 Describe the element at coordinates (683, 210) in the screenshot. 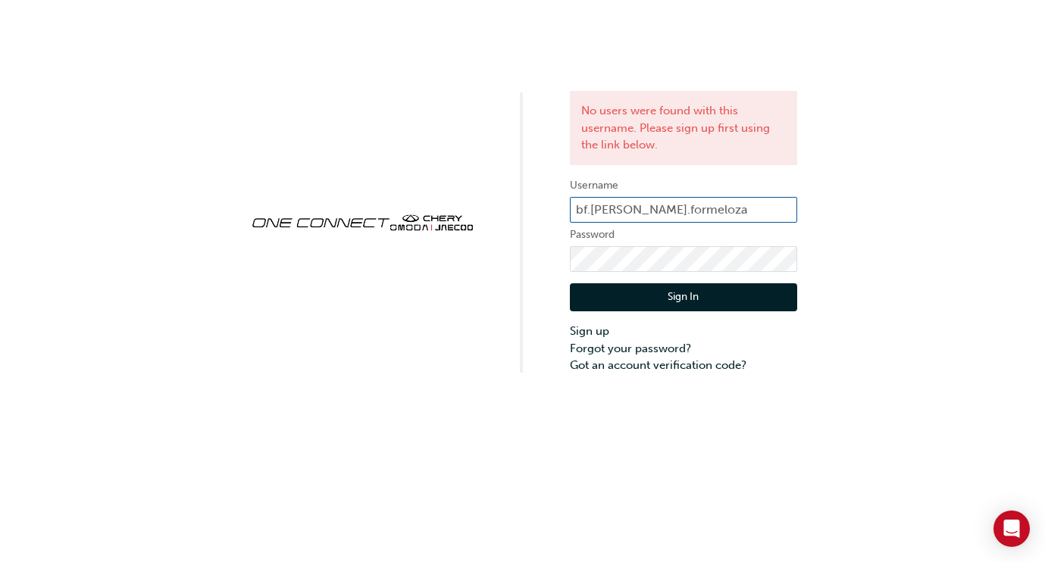

I see `input: Username` at that location.